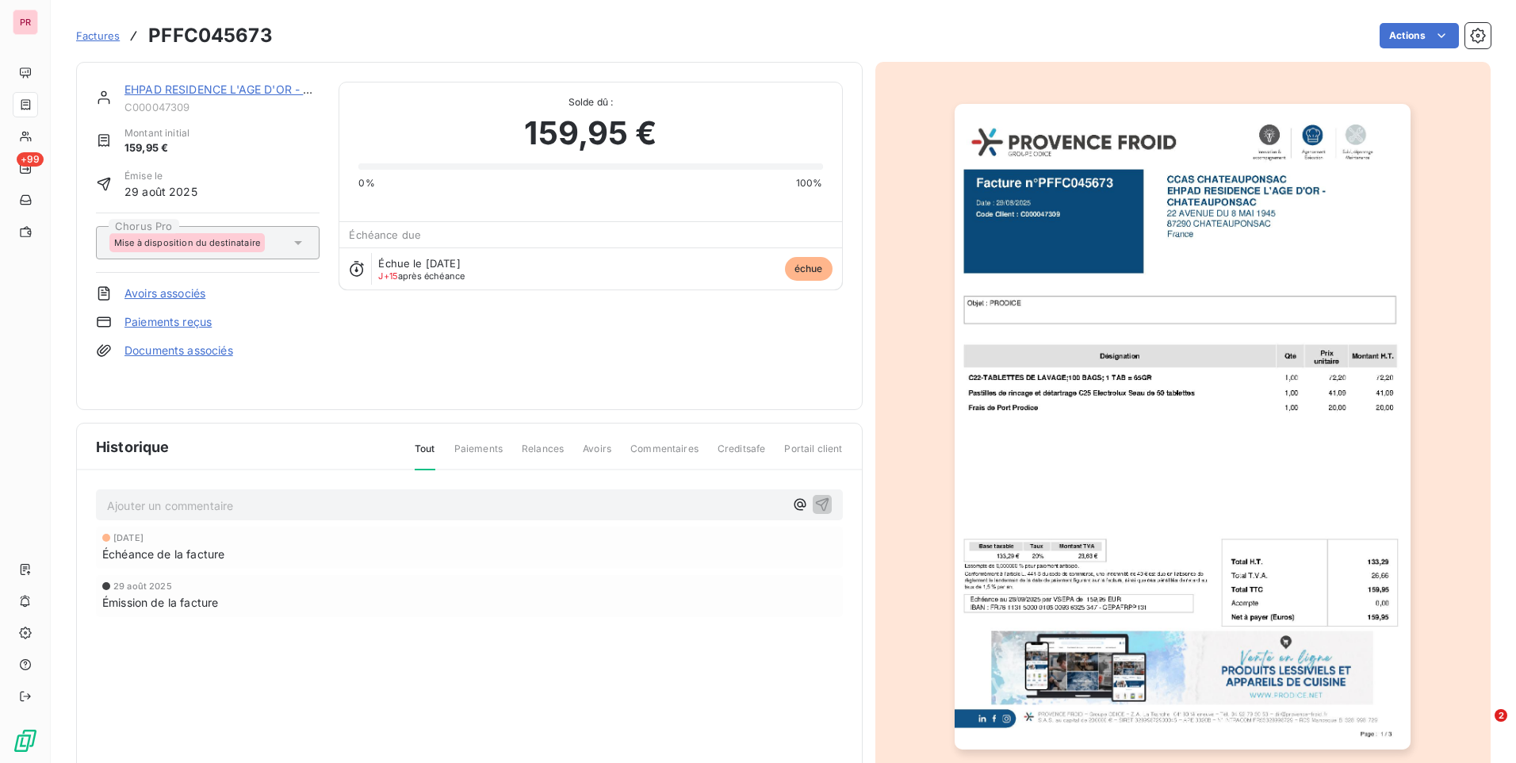 The image size is (1516, 763). Describe the element at coordinates (1501, 715) in the screenshot. I see `span: 2` at that location.